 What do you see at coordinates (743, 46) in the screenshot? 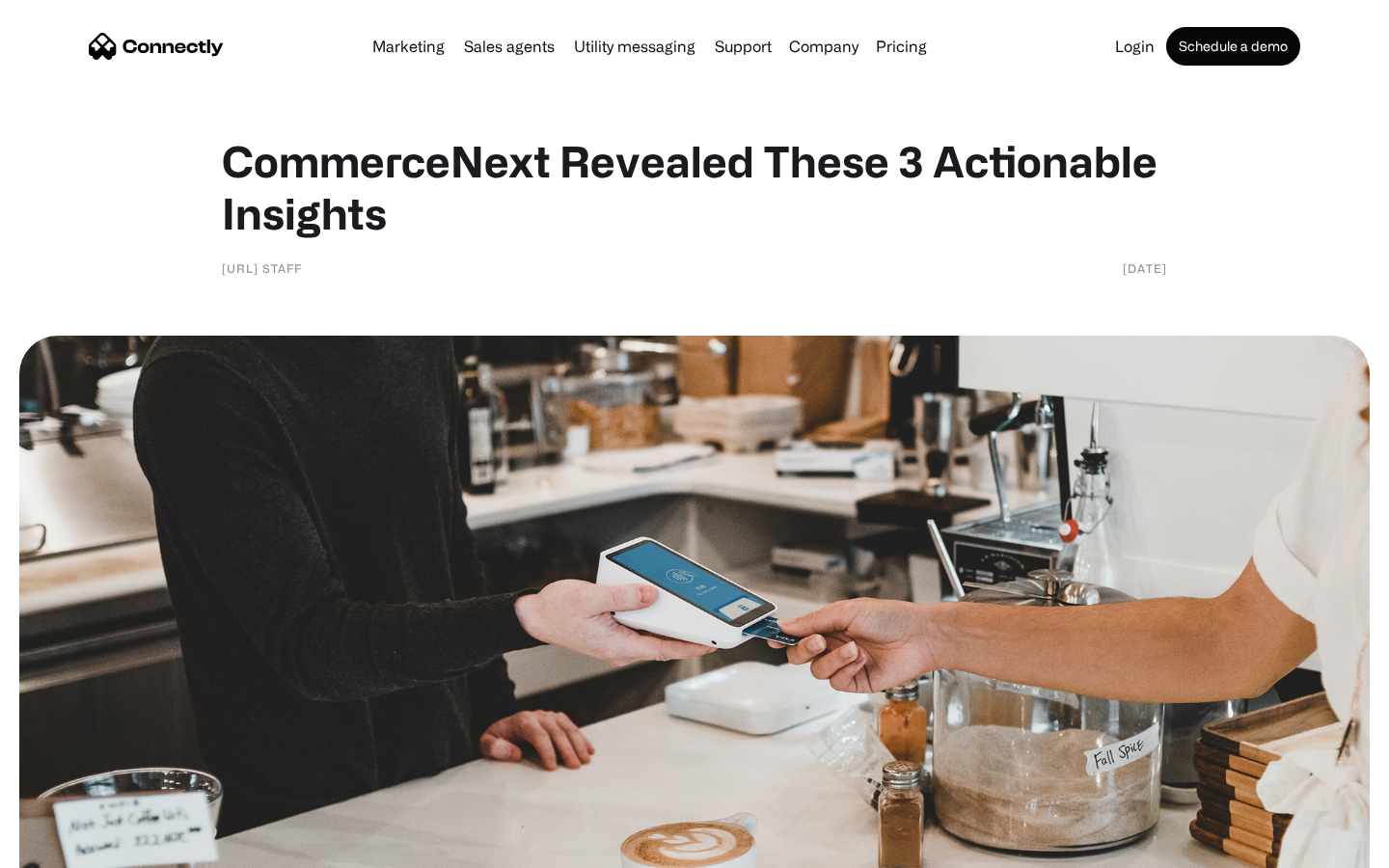
I see `a: Support` at bounding box center [743, 46].